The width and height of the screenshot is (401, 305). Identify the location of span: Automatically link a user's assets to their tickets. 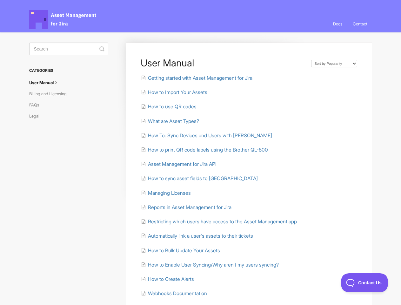
(200, 236).